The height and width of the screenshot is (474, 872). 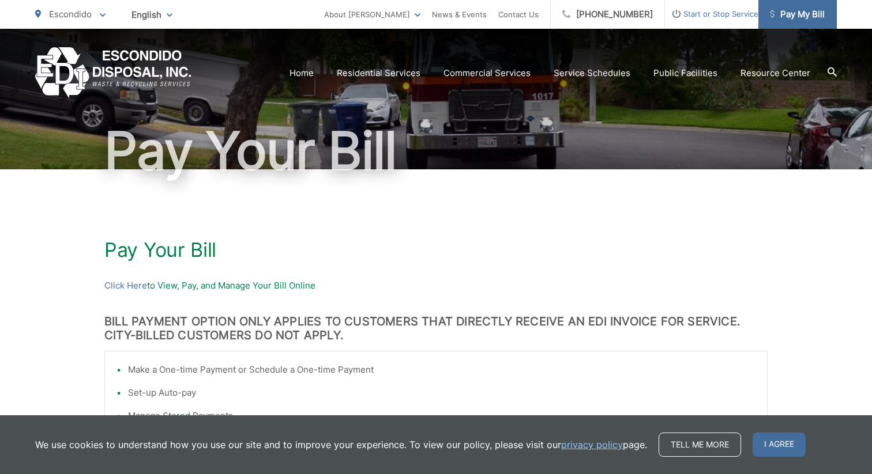 I want to click on span: Escondido, so click(x=70, y=14).